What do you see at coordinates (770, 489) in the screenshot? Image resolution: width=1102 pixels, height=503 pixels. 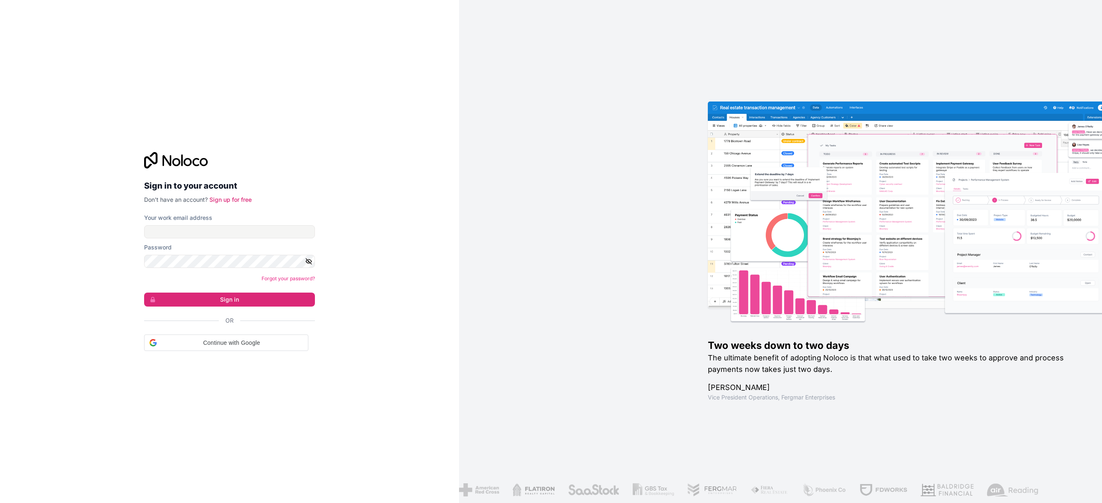 I see `img: /assets/fiera-fwj2N5v4.png` at bounding box center [770, 489].